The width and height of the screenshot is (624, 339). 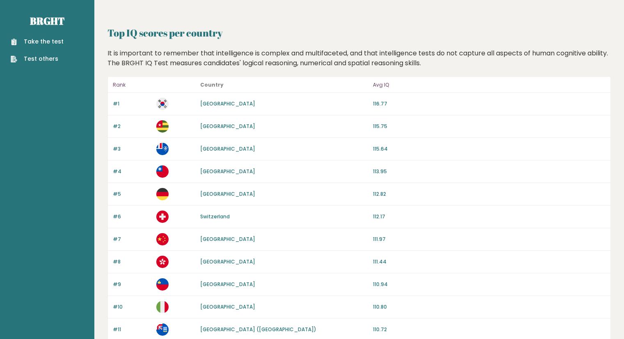 What do you see at coordinates (162, 217) in the screenshot?
I see `img: ch.svg` at bounding box center [162, 217].